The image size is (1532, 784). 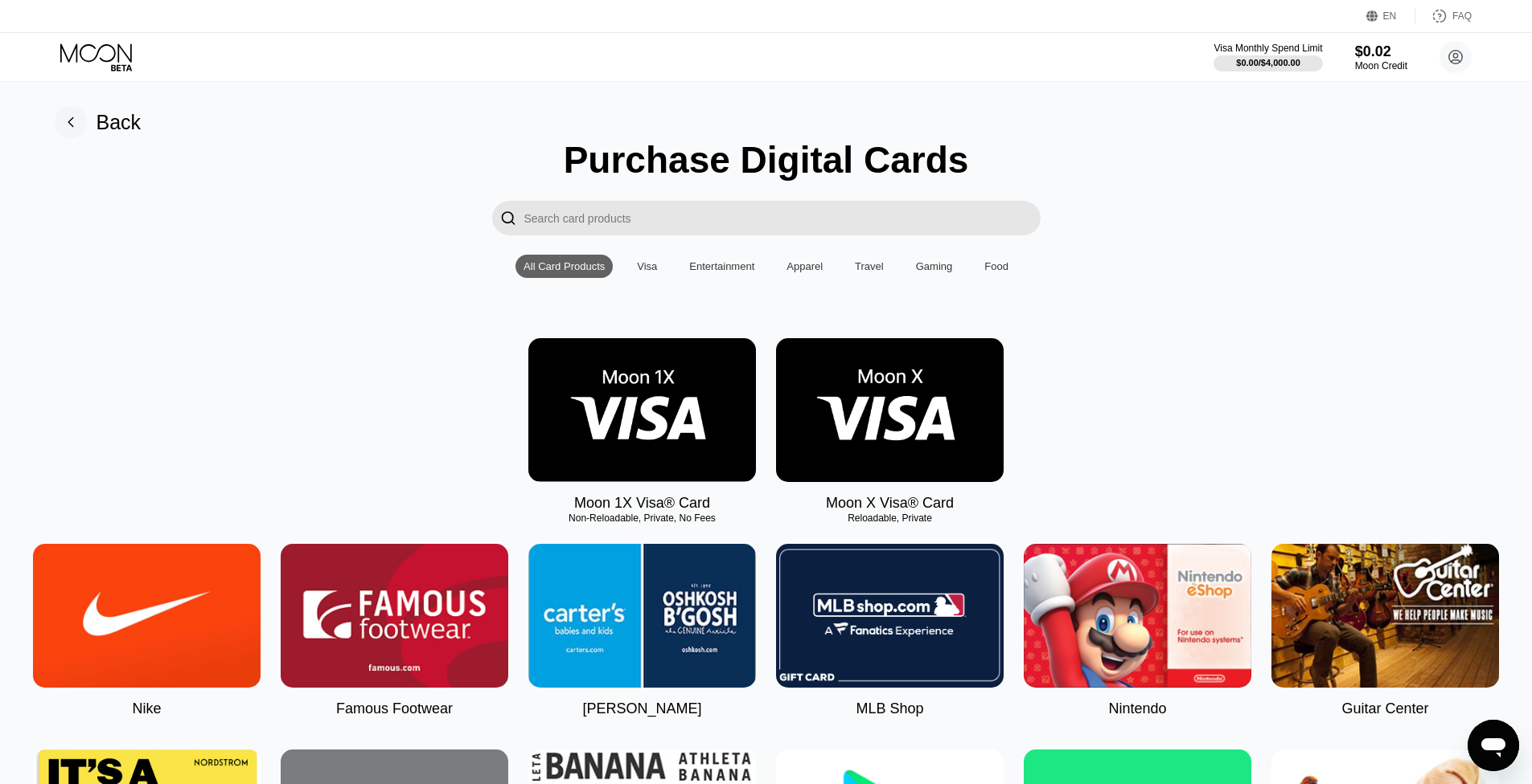 I want to click on div: Moon X Visa® Card, so click(x=889, y=503).